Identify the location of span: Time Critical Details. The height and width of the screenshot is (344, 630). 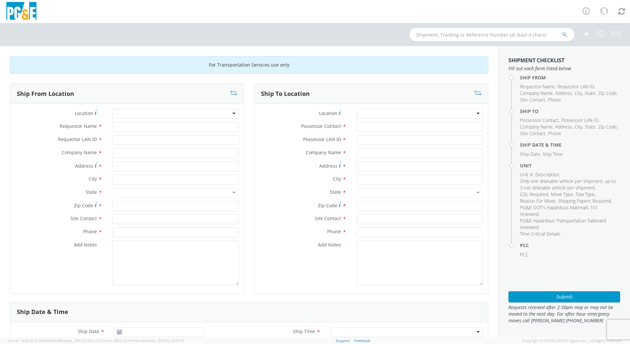
(540, 233).